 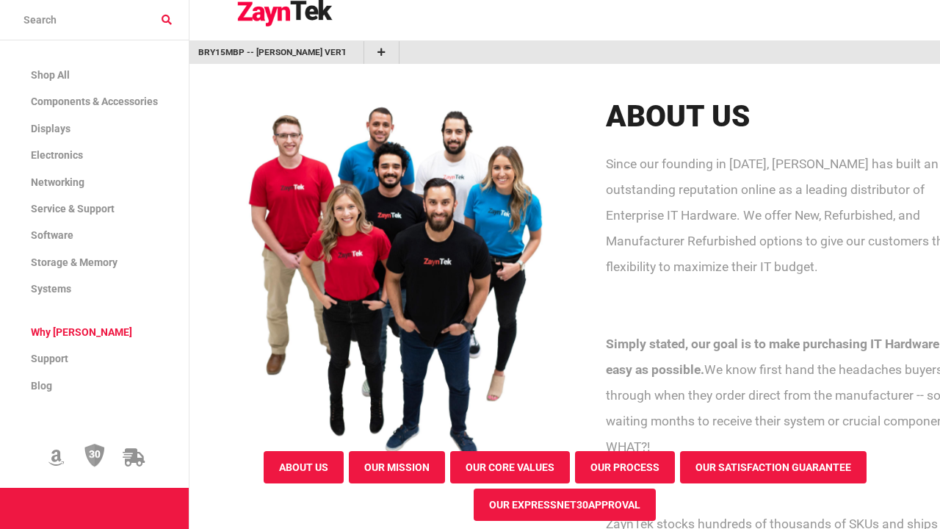 What do you see at coordinates (95, 456) in the screenshot?
I see `img: 30 Day Return Policy` at bounding box center [95, 456].